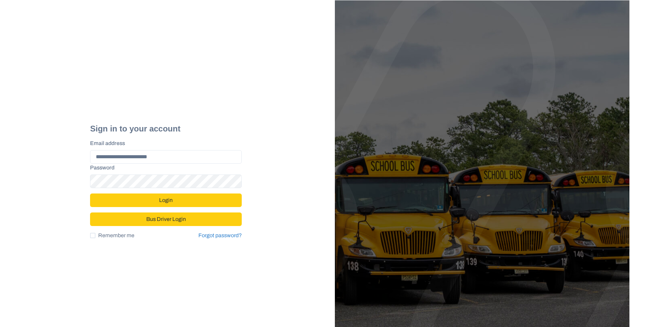 This screenshot has width=645, height=327. Describe the element at coordinates (166, 200) in the screenshot. I see `button: Login` at that location.